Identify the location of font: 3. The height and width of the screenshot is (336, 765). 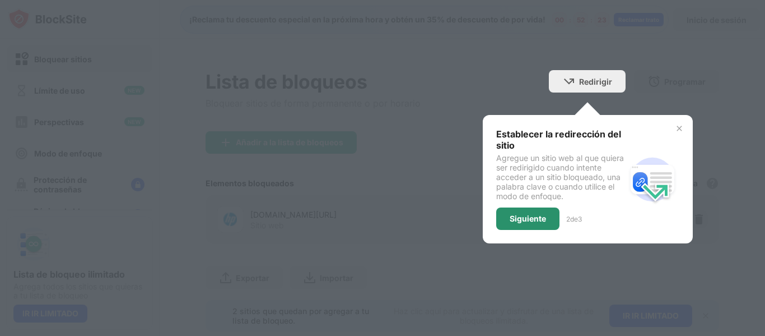
(580, 219).